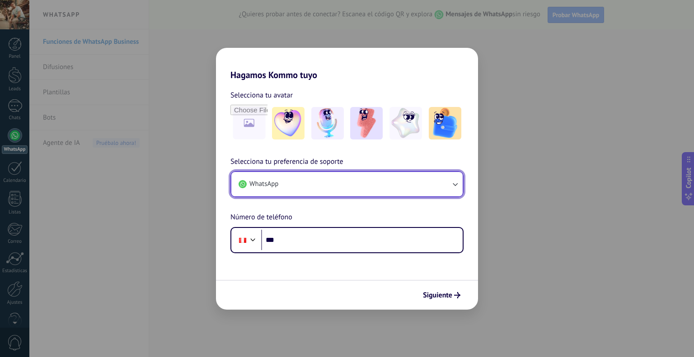 The height and width of the screenshot is (357, 694). Describe the element at coordinates (287, 162) in the screenshot. I see `span: Selecciona tu preferencia de soporte` at that location.